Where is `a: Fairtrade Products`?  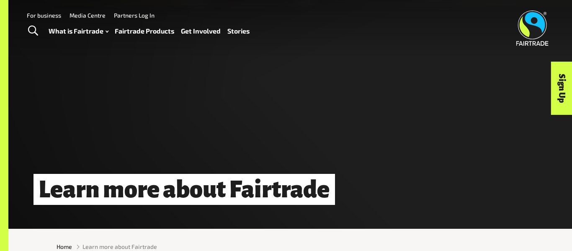 a: Fairtrade Products is located at coordinates (145, 31).